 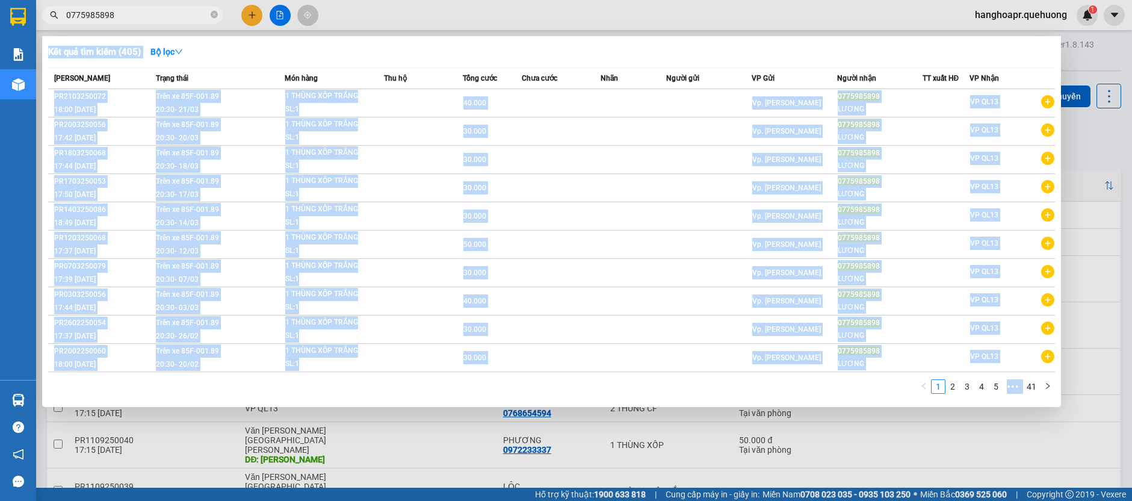 I want to click on span: 40.000, so click(x=475, y=301).